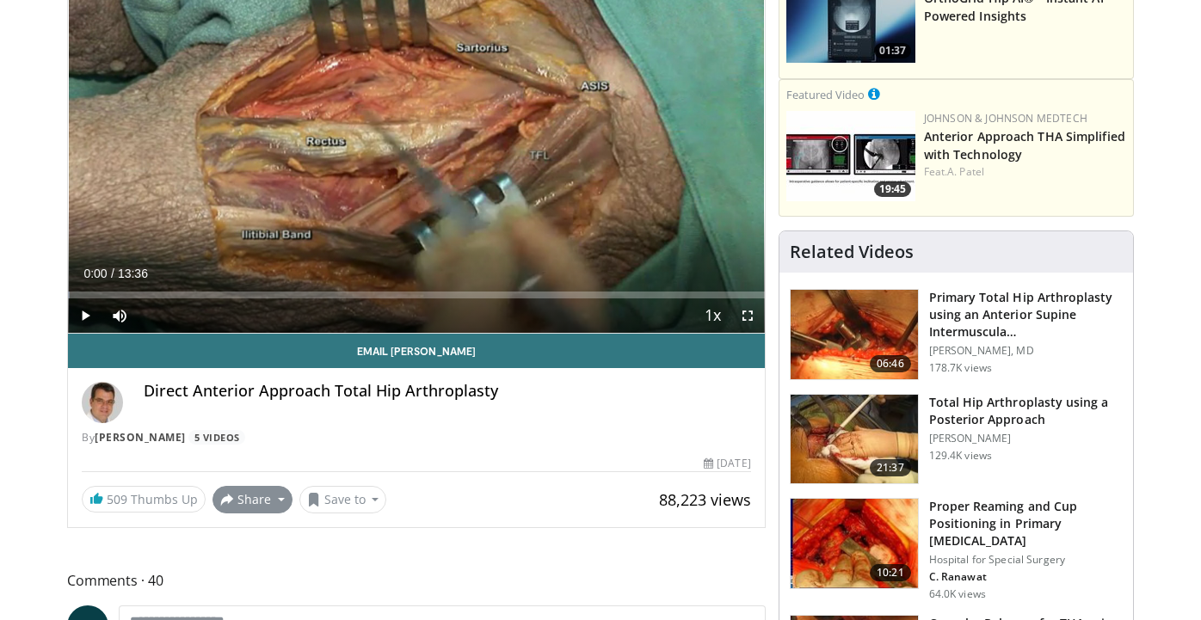  Describe the element at coordinates (960, 456) in the screenshot. I see `p: 129.4K views` at that location.